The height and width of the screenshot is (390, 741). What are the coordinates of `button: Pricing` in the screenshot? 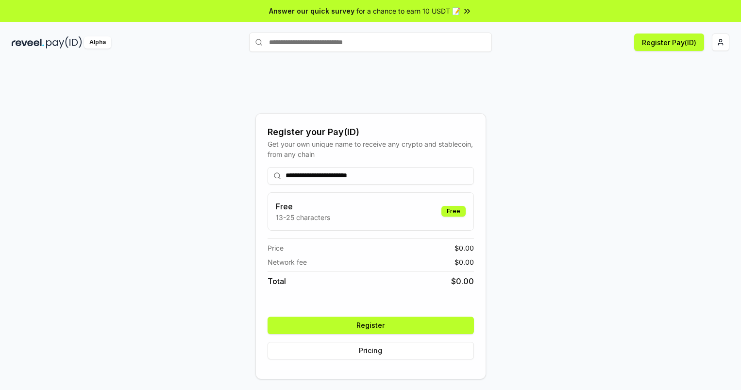 It's located at (371, 351).